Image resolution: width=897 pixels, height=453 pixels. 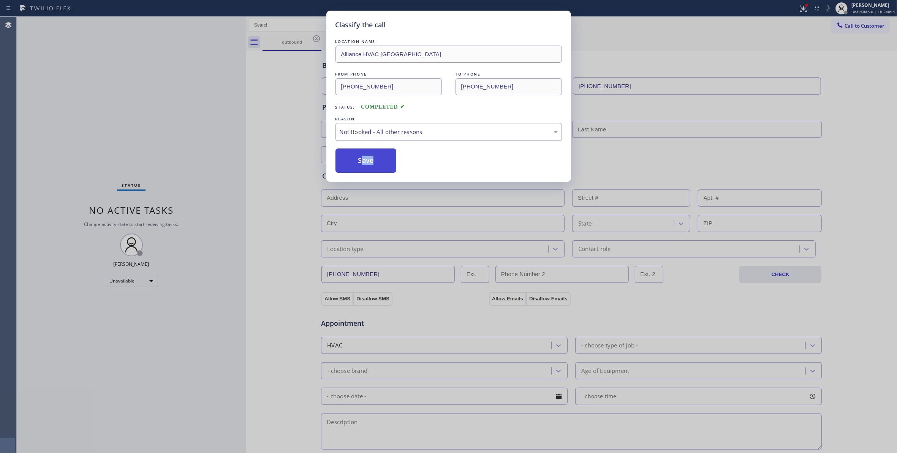 What do you see at coordinates (345, 107) in the screenshot?
I see `span: Status:` at bounding box center [345, 107].